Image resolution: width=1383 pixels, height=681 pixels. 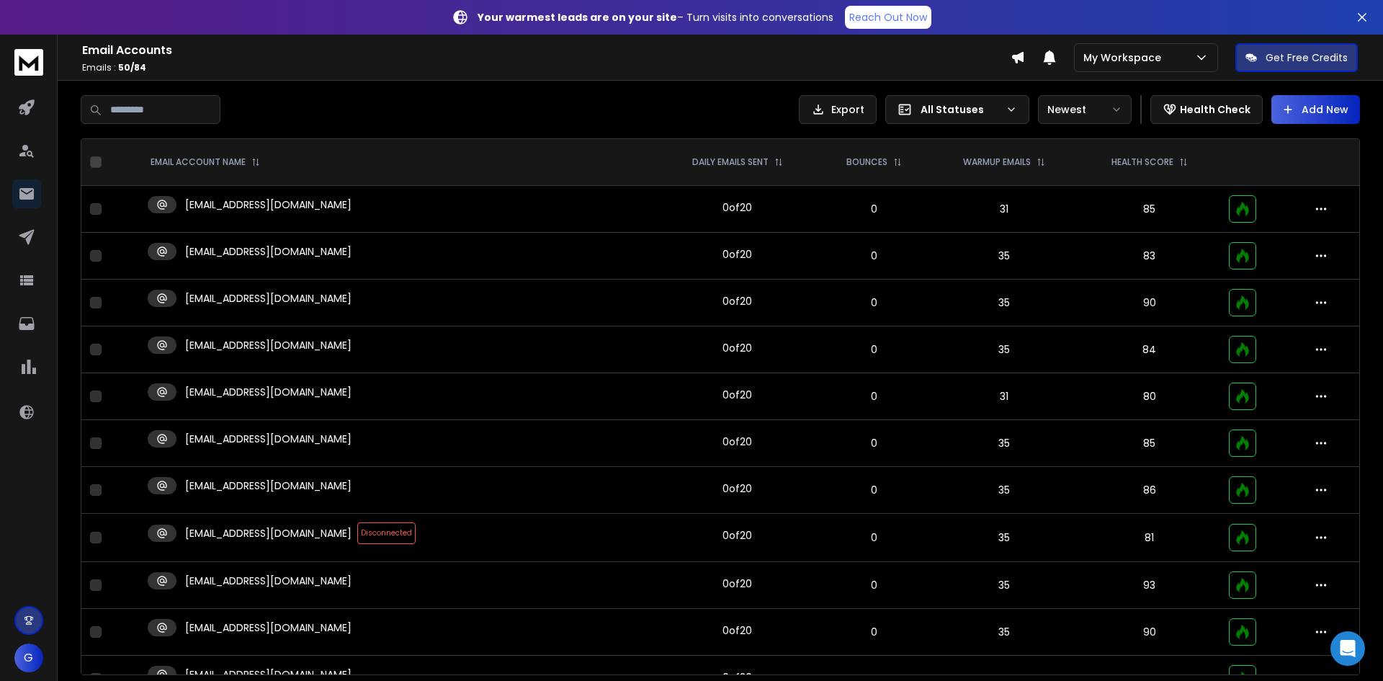 I want to click on p: BOUNCES, so click(x=866, y=162).